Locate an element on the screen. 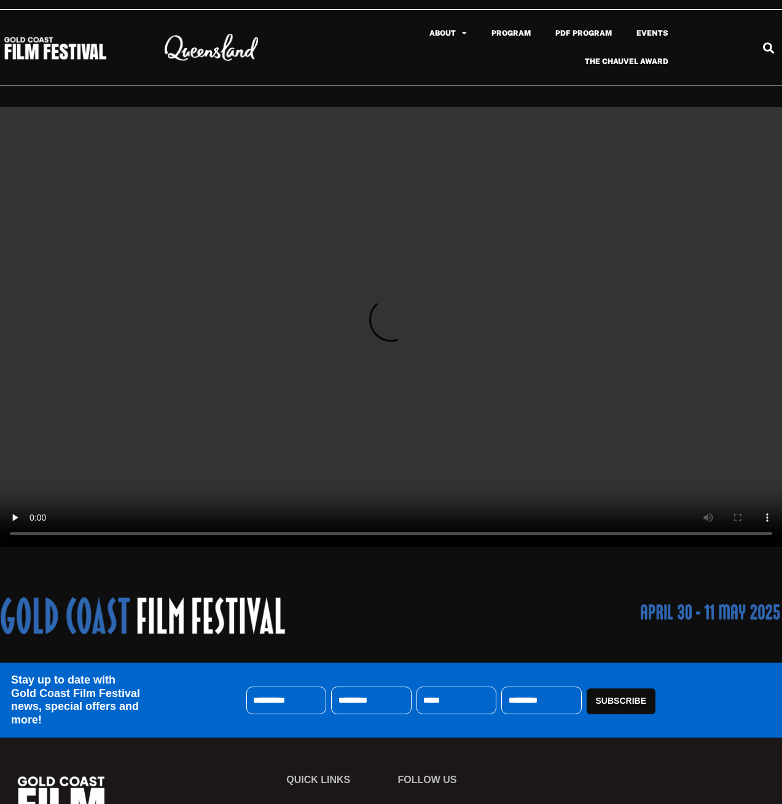 The image size is (782, 804). p: FOLLOW US is located at coordinates (447, 780).